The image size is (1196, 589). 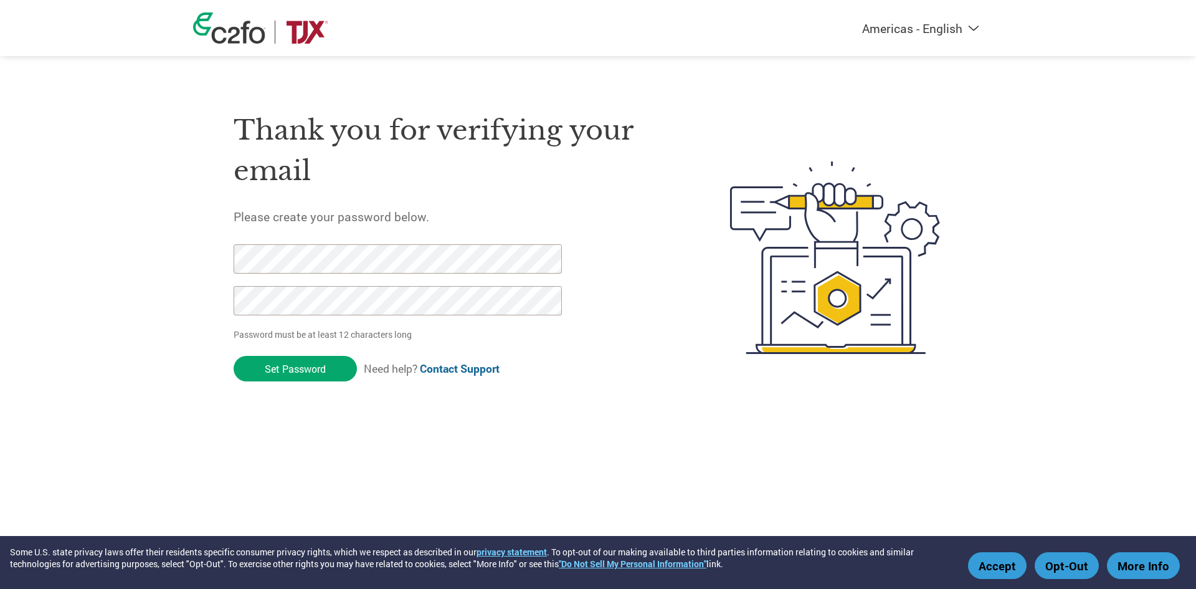 I want to click on a: Contact Support, so click(x=460, y=368).